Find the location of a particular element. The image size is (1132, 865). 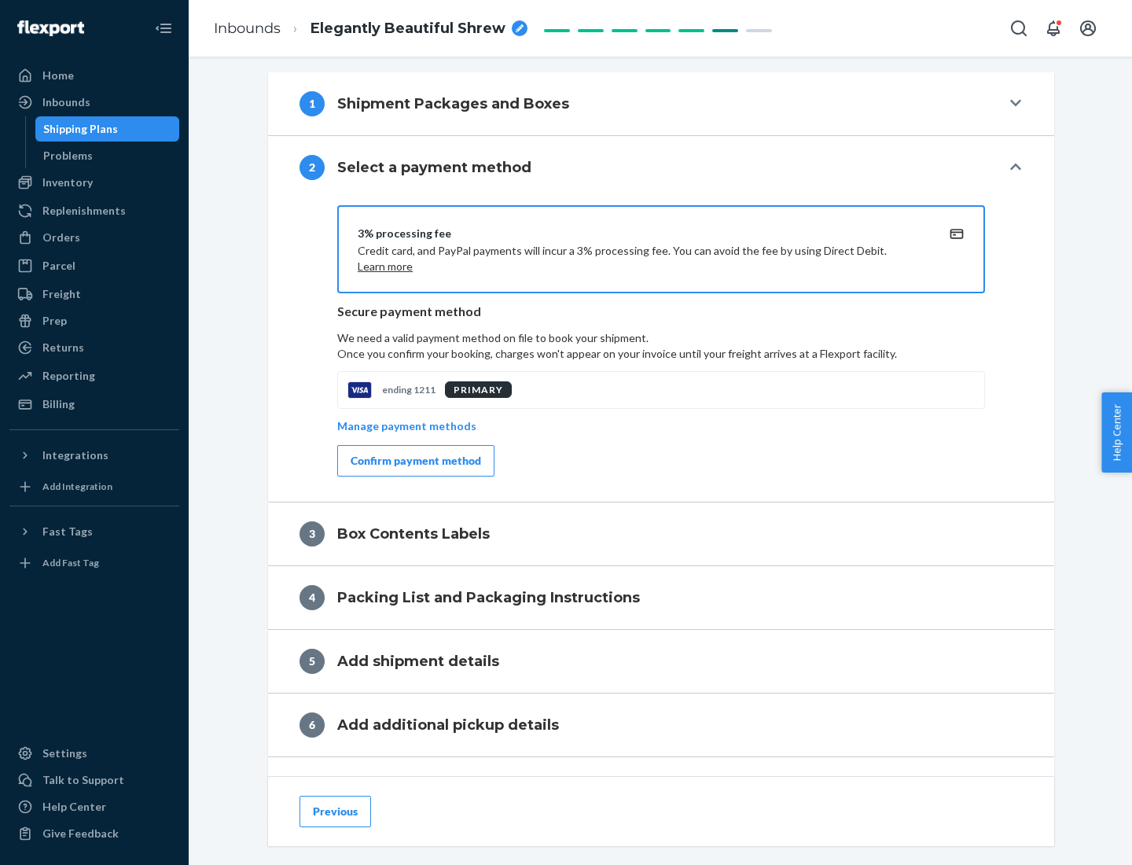

button: 5Add shipment details is located at coordinates (661, 661).